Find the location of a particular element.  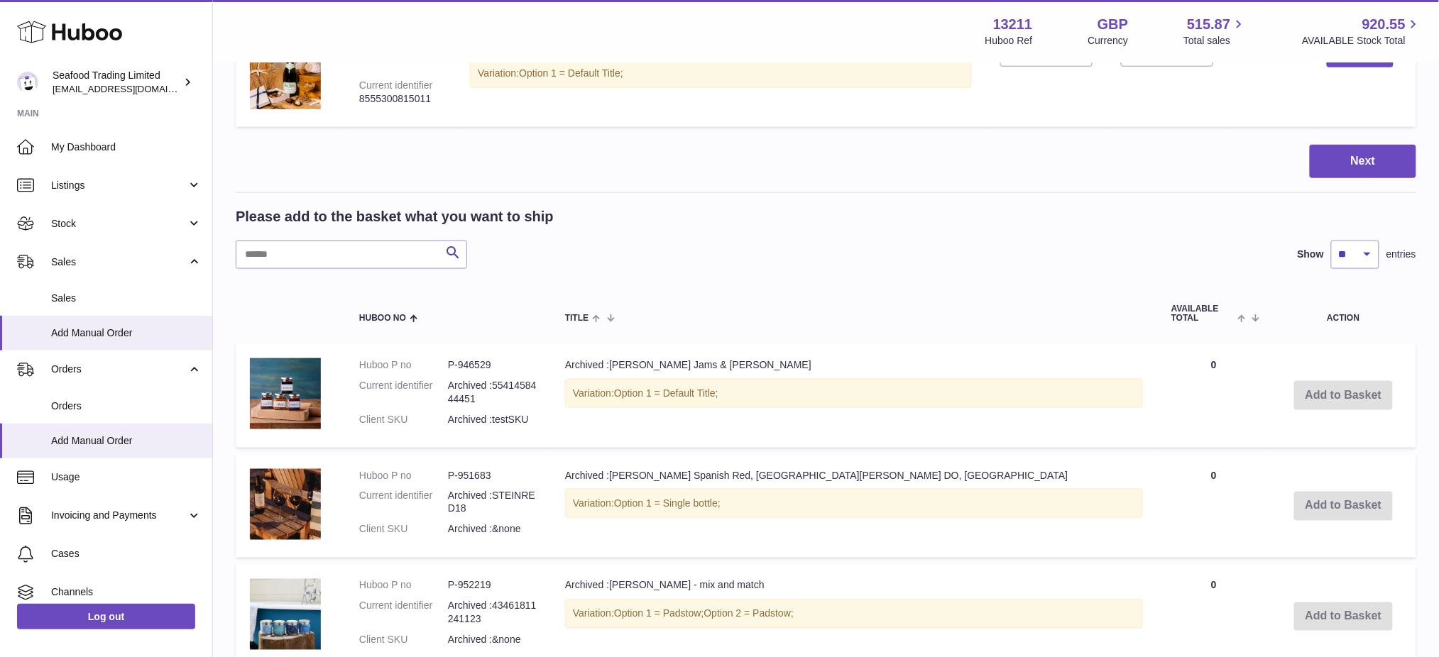

span: Huboo no is located at coordinates (383, 318).